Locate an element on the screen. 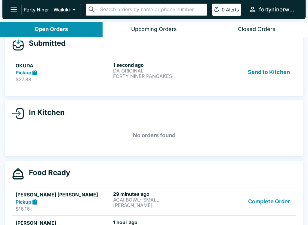  p: FORTY NINER PANCAKES is located at coordinates (161, 76).